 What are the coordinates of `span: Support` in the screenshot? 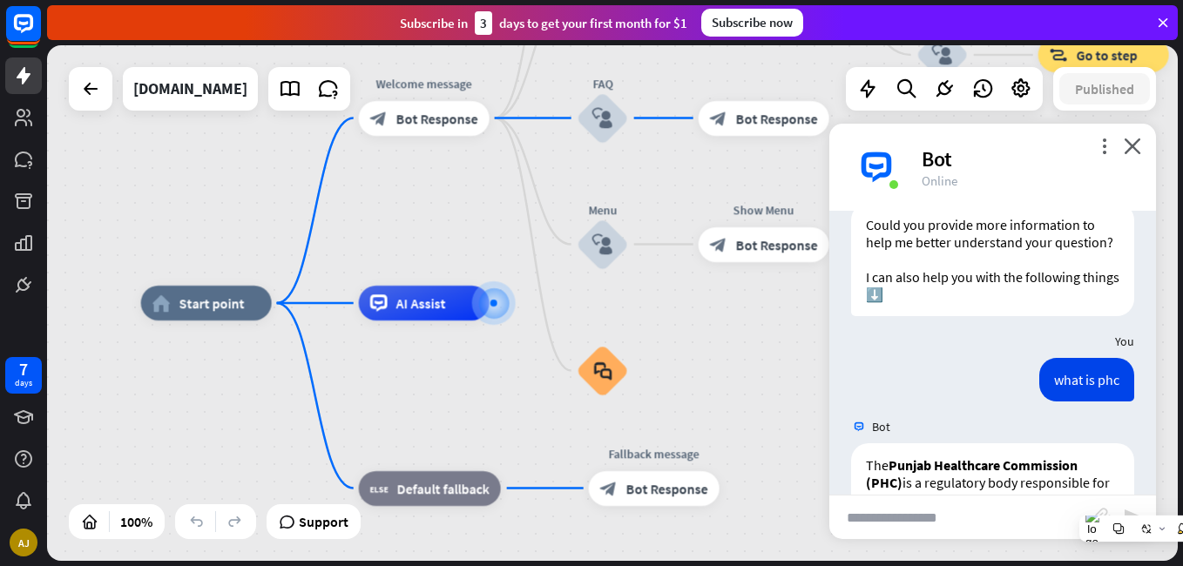 It's located at (323, 522).